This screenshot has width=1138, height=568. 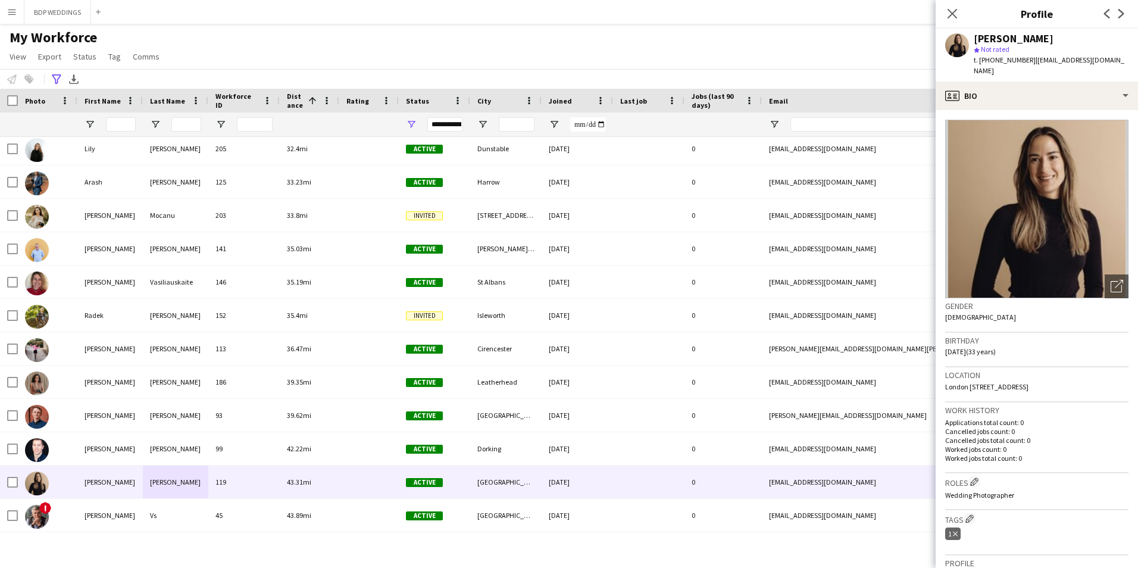 What do you see at coordinates (244, 482) in the screenshot?
I see `div: 119` at bounding box center [244, 482].